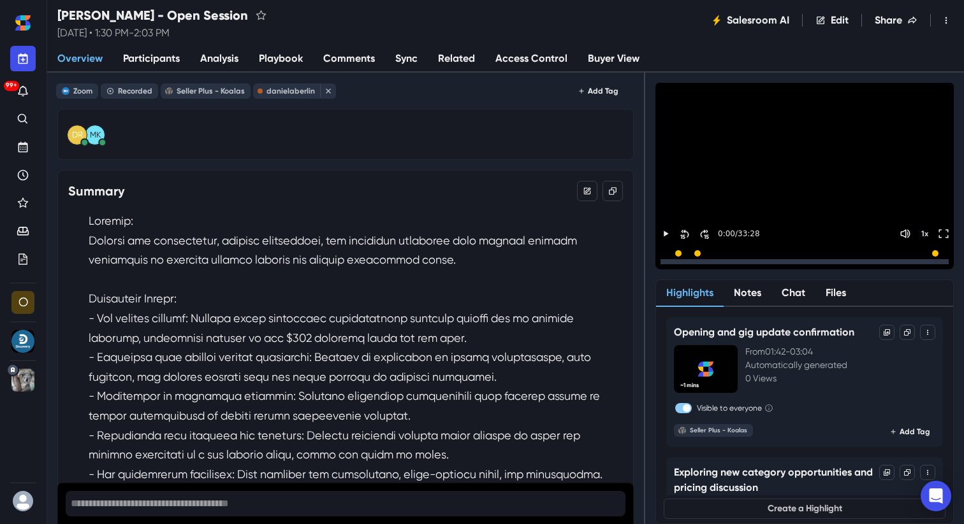  Describe the element at coordinates (612, 191) in the screenshot. I see `button: Copy Summary` at that location.